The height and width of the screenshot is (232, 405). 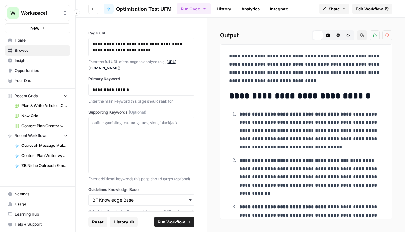 I want to click on span: Share, so click(x=335, y=9).